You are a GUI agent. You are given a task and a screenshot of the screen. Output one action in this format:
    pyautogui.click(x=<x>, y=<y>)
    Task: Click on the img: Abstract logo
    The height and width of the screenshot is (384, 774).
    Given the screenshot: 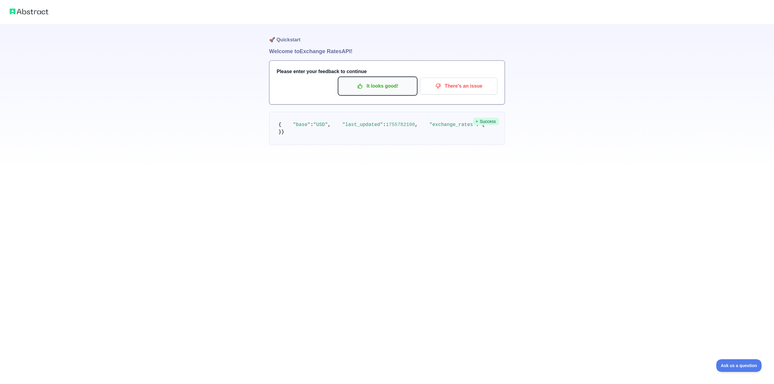 What is the action you would take?
    pyautogui.click(x=29, y=11)
    